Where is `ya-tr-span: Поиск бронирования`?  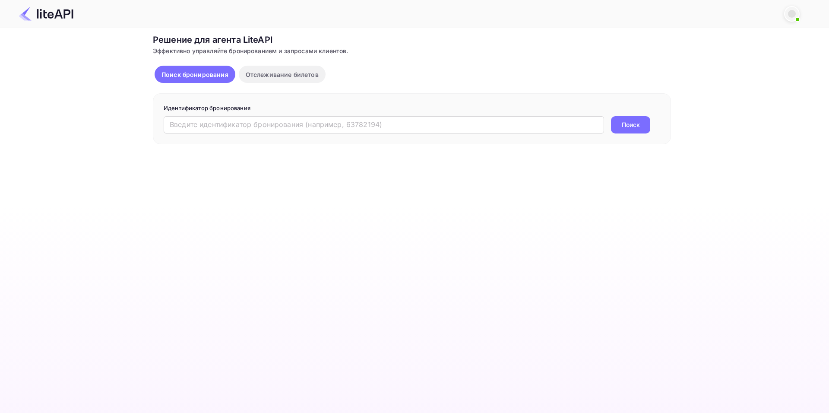 ya-tr-span: Поиск бронирования is located at coordinates (195, 74).